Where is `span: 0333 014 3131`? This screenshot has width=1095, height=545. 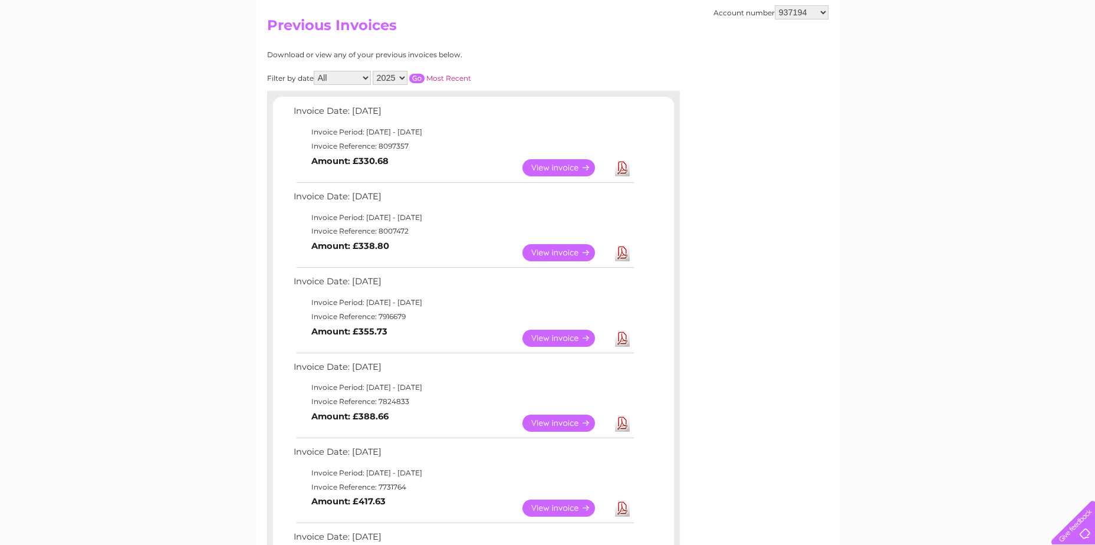
span: 0333 014 3131 is located at coordinates (913, 13).